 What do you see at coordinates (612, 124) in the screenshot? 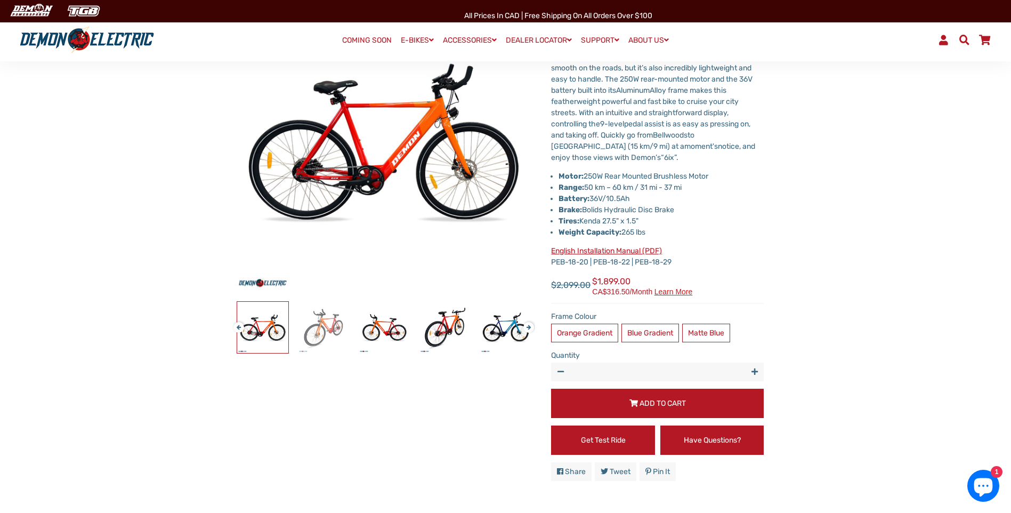
I see `span: 9-level` at bounding box center [612, 124].